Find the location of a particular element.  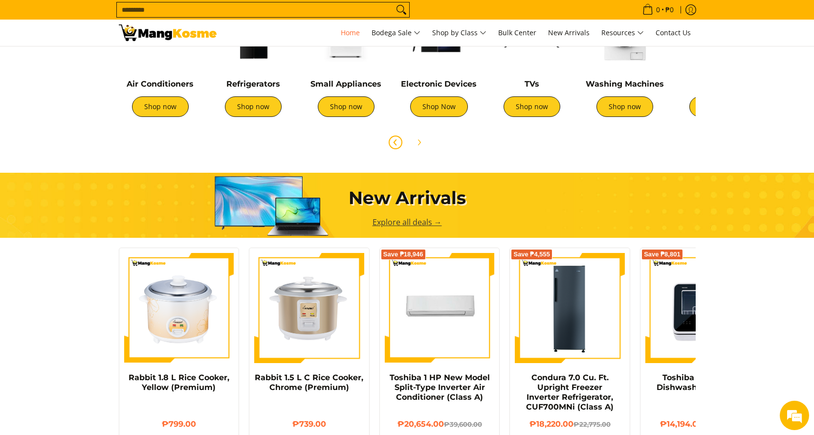

a: Bulk Center is located at coordinates (517, 33).